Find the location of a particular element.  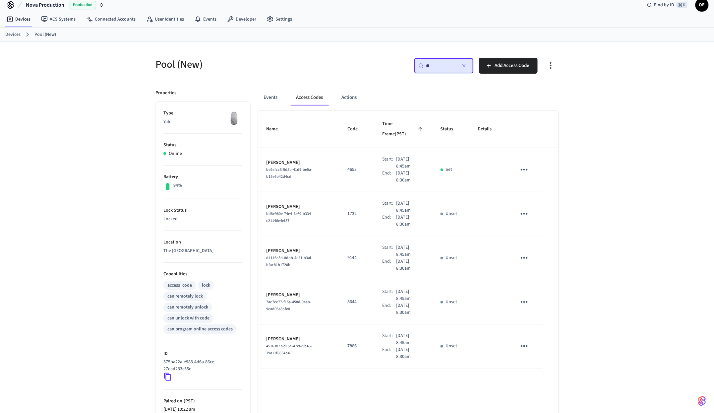

div: ant example is located at coordinates (408, 97).